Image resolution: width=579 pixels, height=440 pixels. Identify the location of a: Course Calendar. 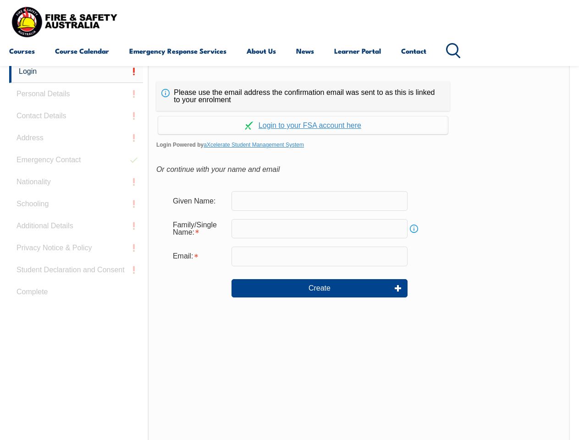
(82, 51).